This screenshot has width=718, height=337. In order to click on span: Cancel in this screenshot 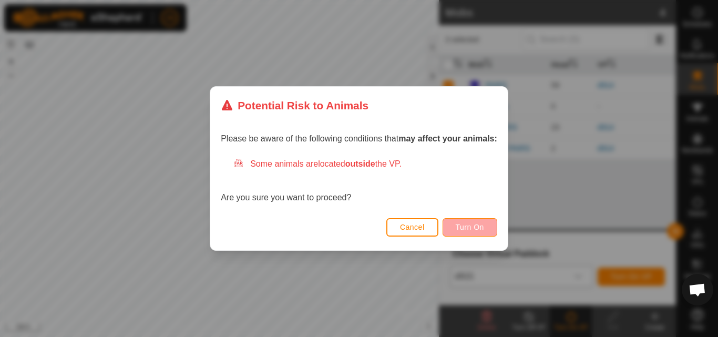, I will do `click(412, 227)`.